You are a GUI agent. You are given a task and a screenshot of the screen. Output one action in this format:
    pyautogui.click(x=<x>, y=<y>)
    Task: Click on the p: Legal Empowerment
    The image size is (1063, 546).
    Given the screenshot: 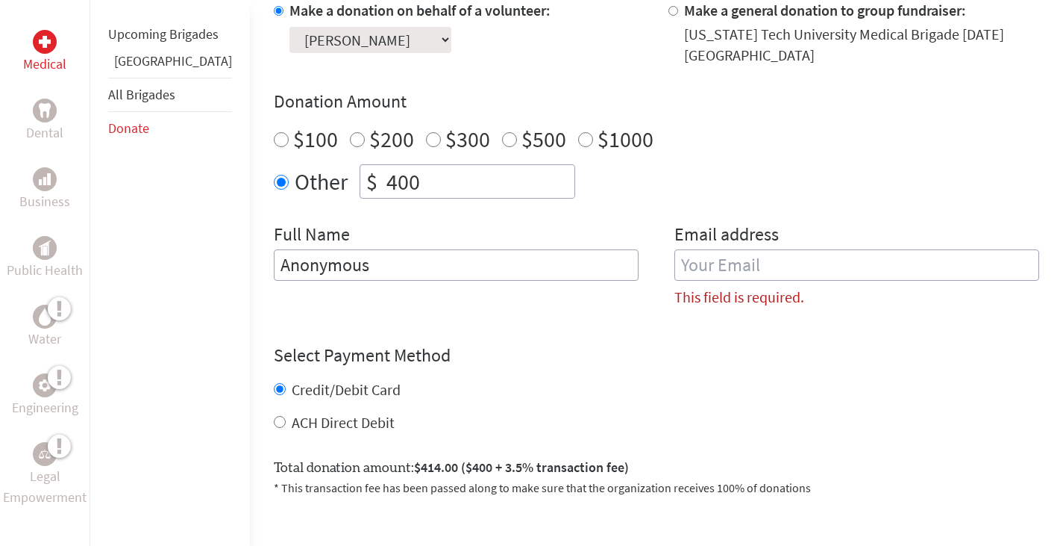 What is the action you would take?
    pyautogui.click(x=45, y=487)
    